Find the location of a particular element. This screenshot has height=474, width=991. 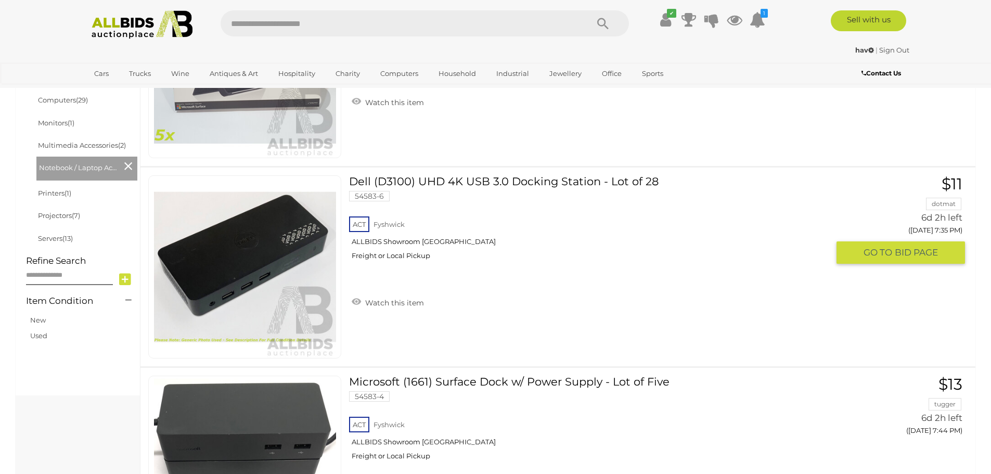

a: Antiques & Art is located at coordinates (234, 73).